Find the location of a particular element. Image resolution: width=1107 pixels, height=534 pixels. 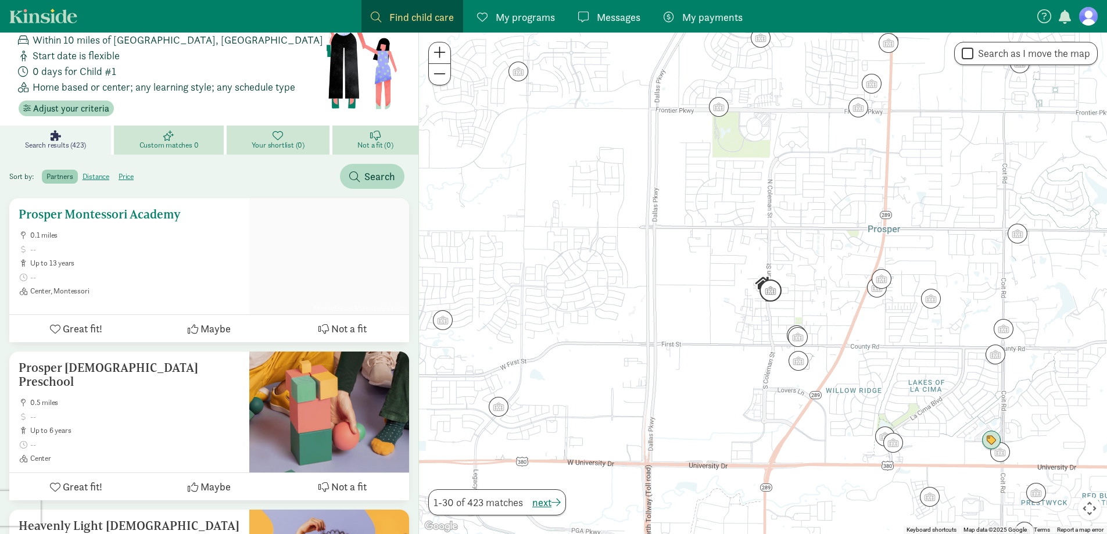

span: Photo by is located at coordinates (360, 307).